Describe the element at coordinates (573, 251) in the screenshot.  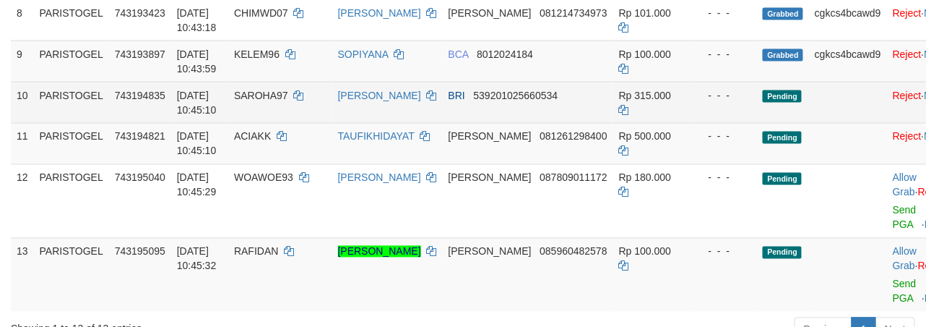
I see `span: Copy 085960482578 to clipboard` at that location.